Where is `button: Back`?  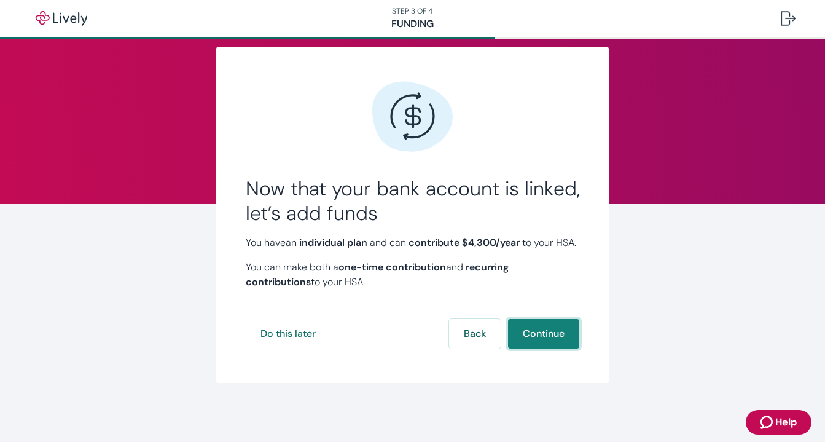
button: Back is located at coordinates (475, 334).